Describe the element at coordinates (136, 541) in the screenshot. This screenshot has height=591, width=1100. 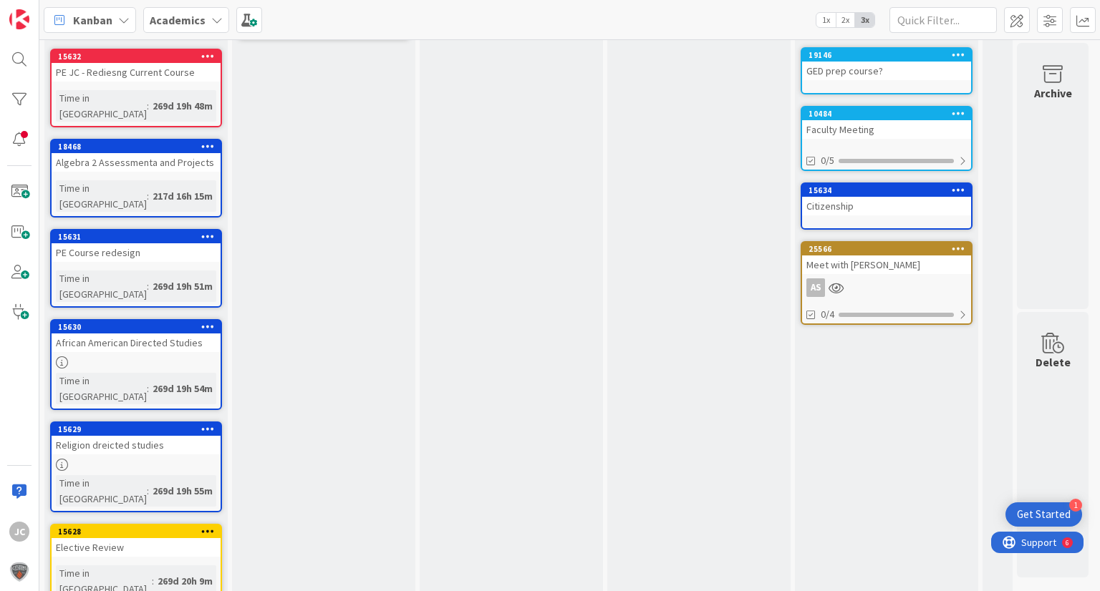
I see `div: 15628Elective Review` at that location.